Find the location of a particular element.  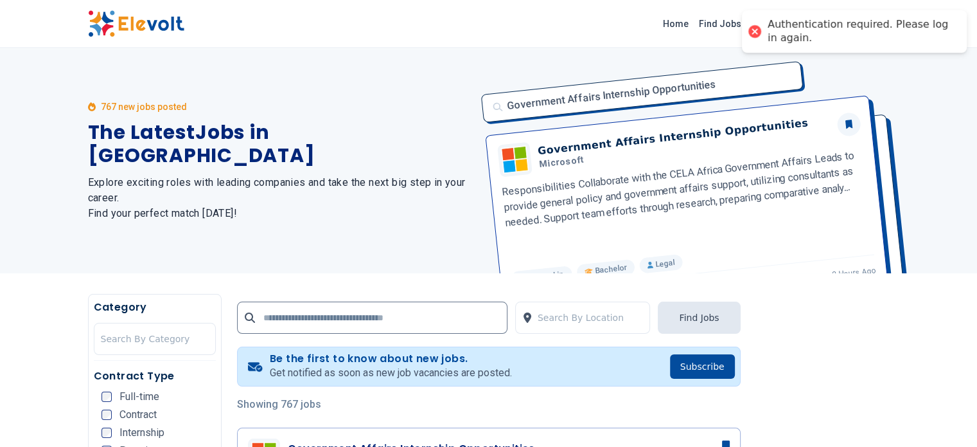

a: Home is located at coordinates (676, 24).